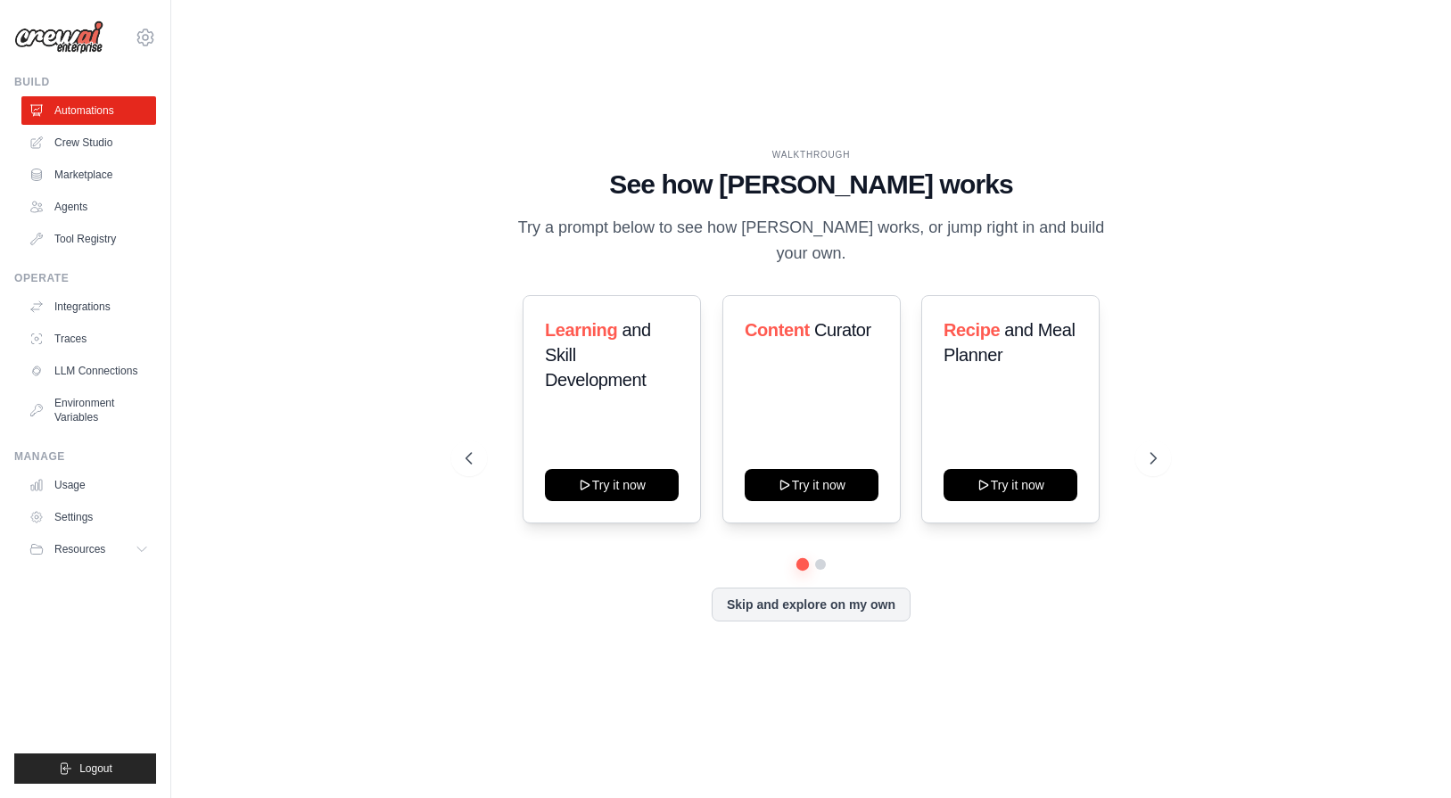  Describe the element at coordinates (59, 37) in the screenshot. I see `img: Logo` at that location.